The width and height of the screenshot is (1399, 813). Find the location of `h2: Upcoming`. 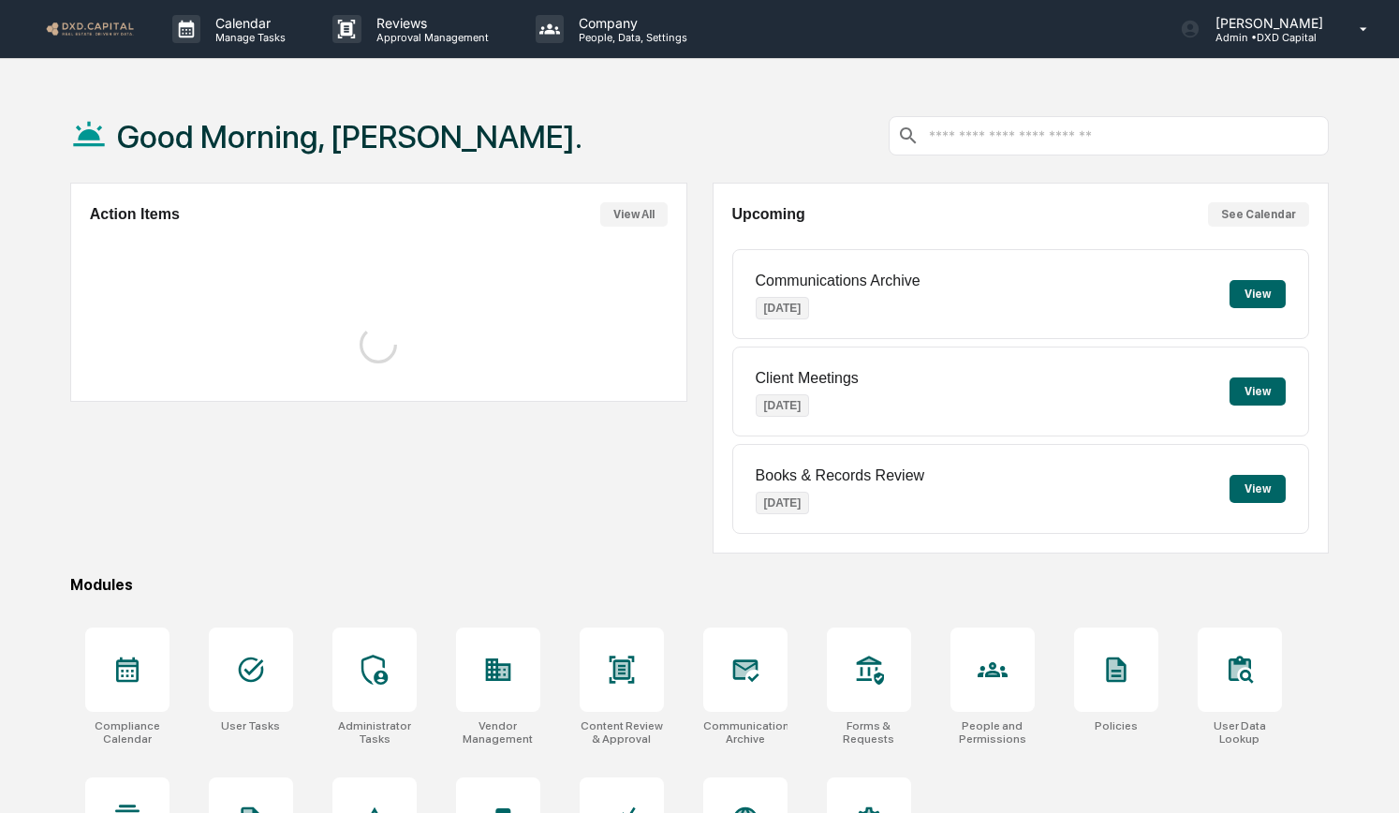

h2: Upcoming is located at coordinates (769, 214).